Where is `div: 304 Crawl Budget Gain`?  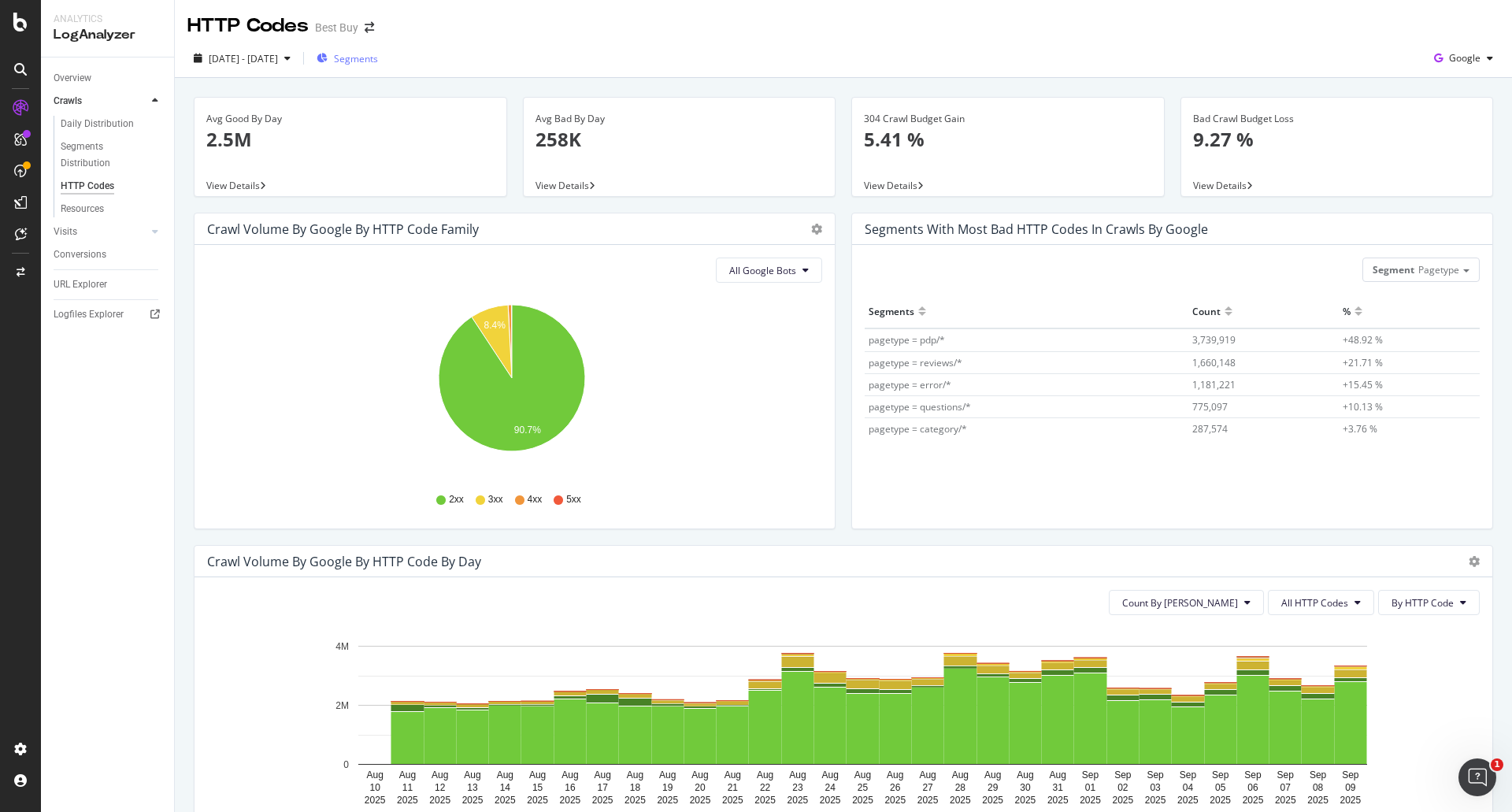
div: 304 Crawl Budget Gain is located at coordinates (1008, 119).